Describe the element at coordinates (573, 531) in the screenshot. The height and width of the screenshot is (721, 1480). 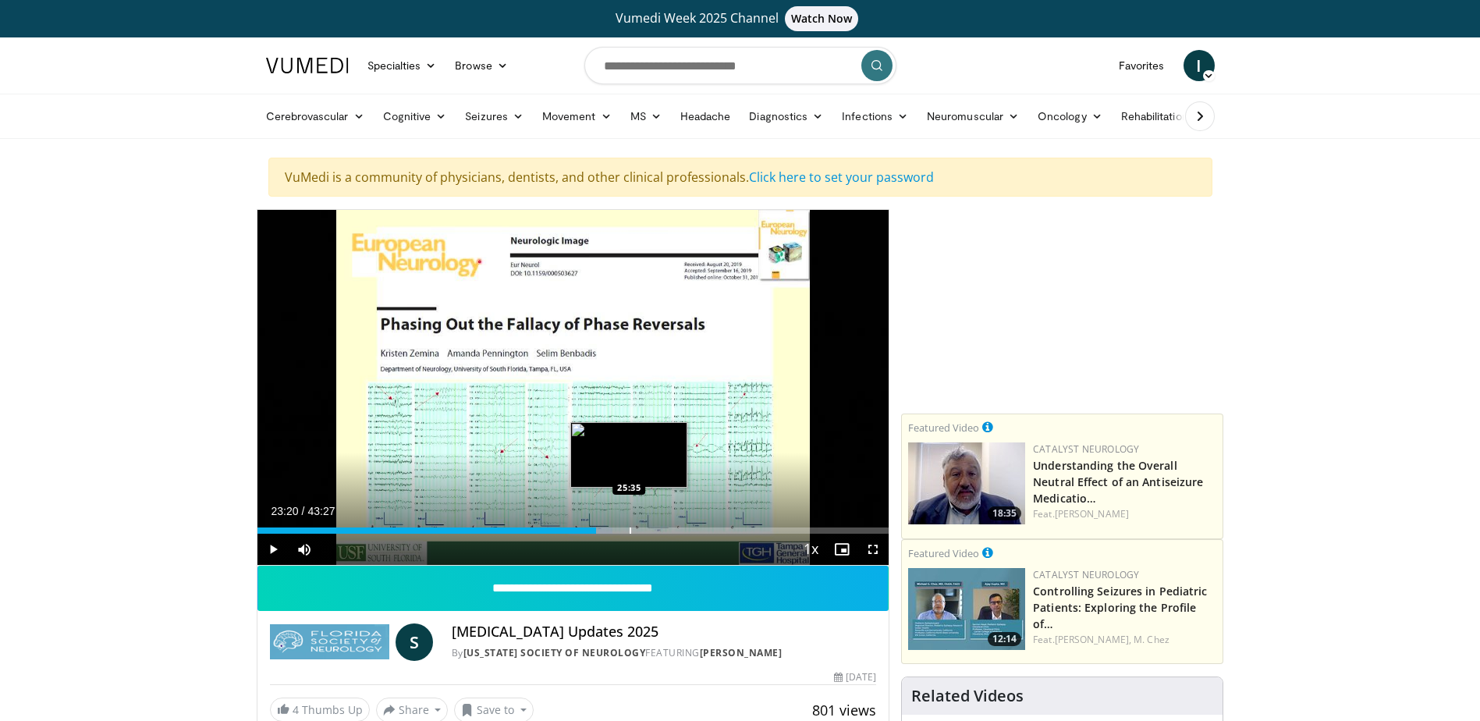
I see `div: Progress Bar` at that location.